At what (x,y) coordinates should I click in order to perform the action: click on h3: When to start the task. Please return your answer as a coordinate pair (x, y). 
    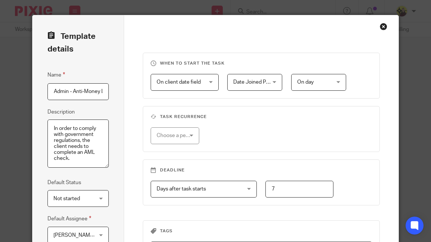
    Looking at the image, I should click on (261, 64).